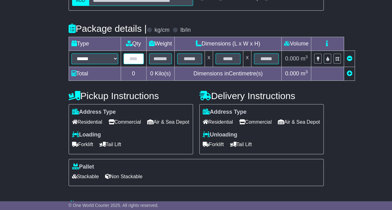 Image resolution: width=392 pixels, height=210 pixels. Describe the element at coordinates (349, 59) in the screenshot. I see `a: Remove this item` at that location.